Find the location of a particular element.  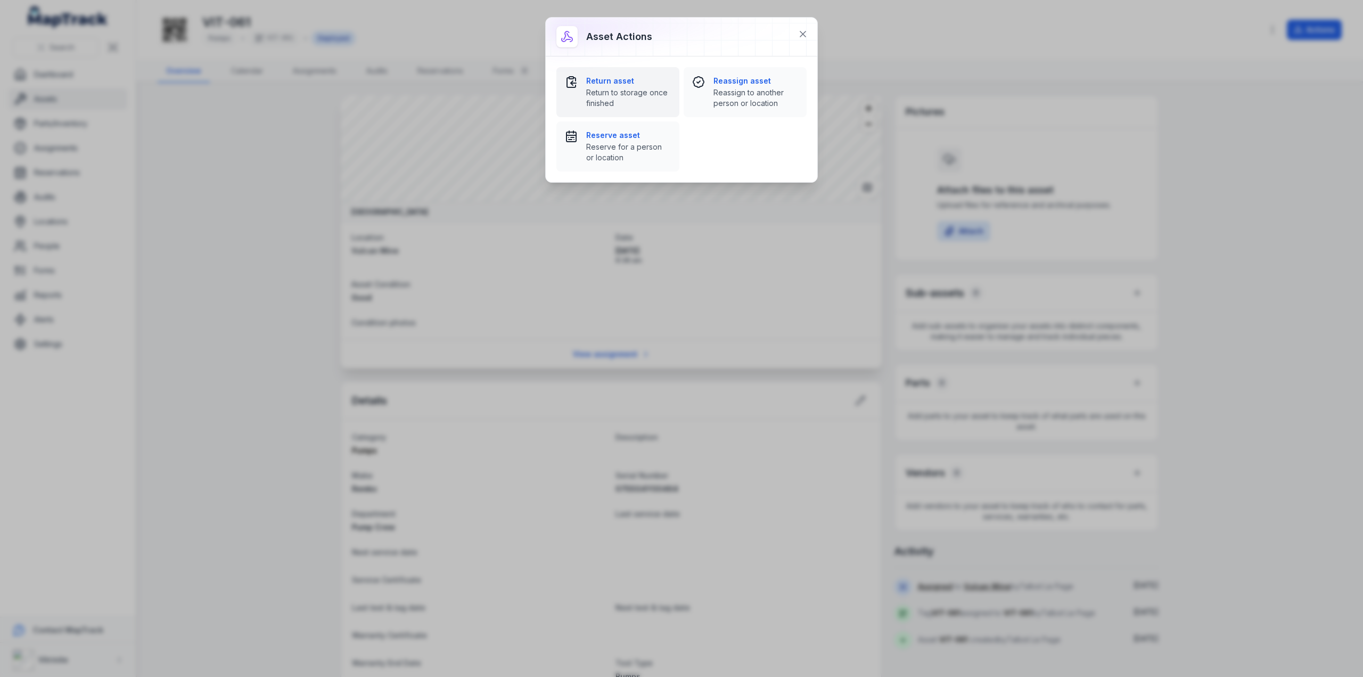

h3: Asset actions is located at coordinates (619, 37).